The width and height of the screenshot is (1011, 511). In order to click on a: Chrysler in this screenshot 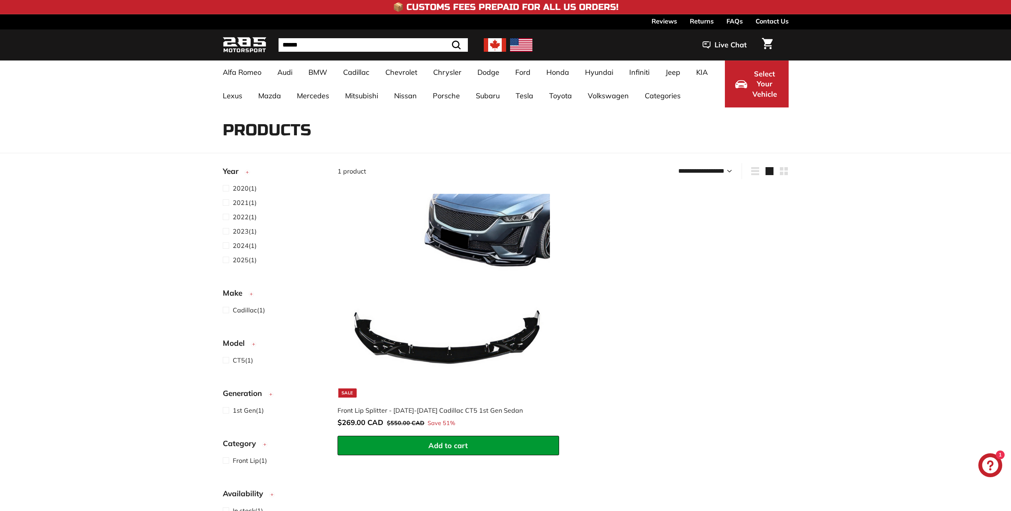, I will do `click(447, 72)`.